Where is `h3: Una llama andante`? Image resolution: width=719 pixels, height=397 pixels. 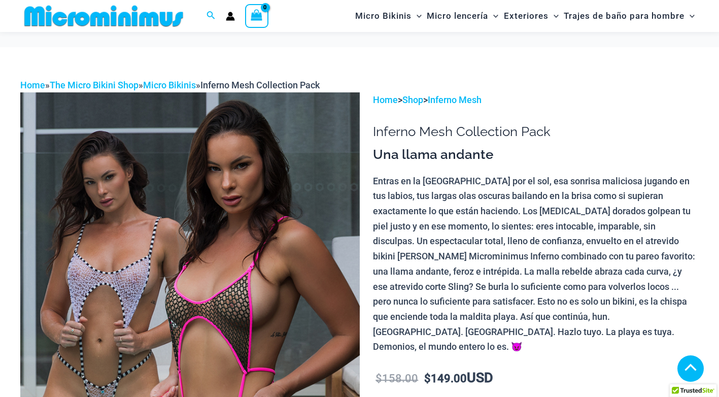 h3: Una llama andante is located at coordinates (536, 155).